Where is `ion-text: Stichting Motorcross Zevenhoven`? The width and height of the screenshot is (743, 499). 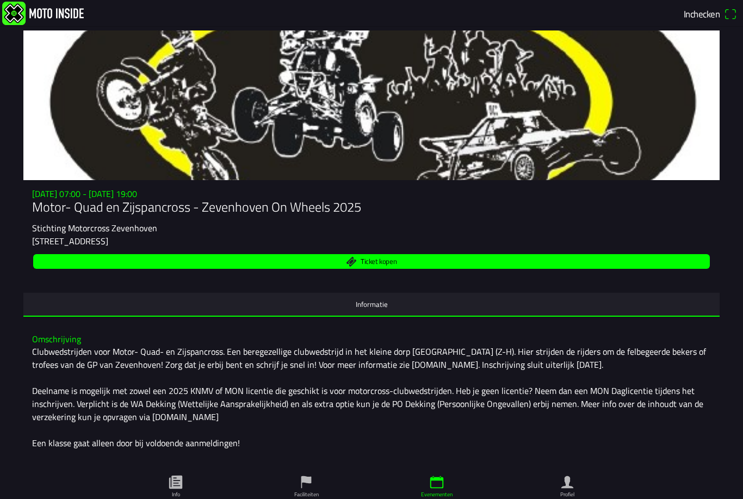 ion-text: Stichting Motorcross Zevenhoven is located at coordinates (95, 228).